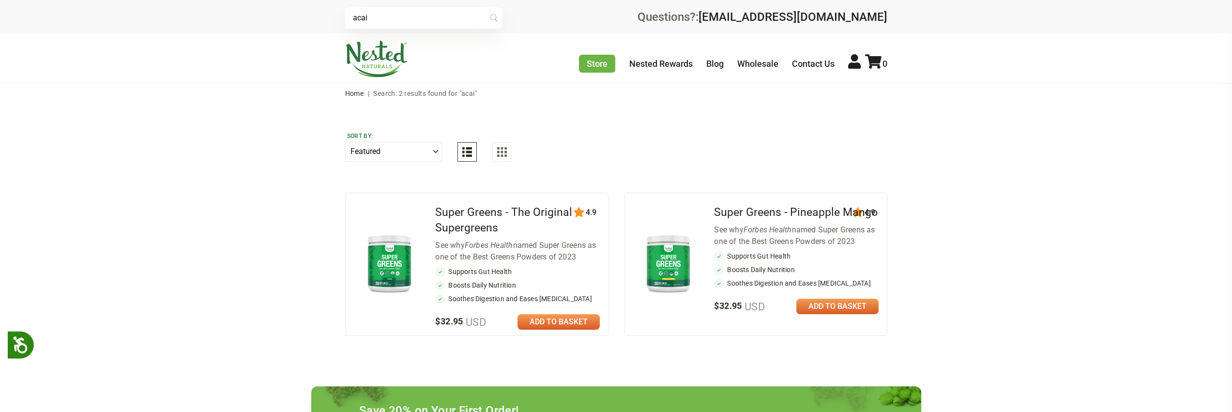 The height and width of the screenshot is (412, 1232). Describe the element at coordinates (354, 93) in the screenshot. I see `a: Home` at that location.